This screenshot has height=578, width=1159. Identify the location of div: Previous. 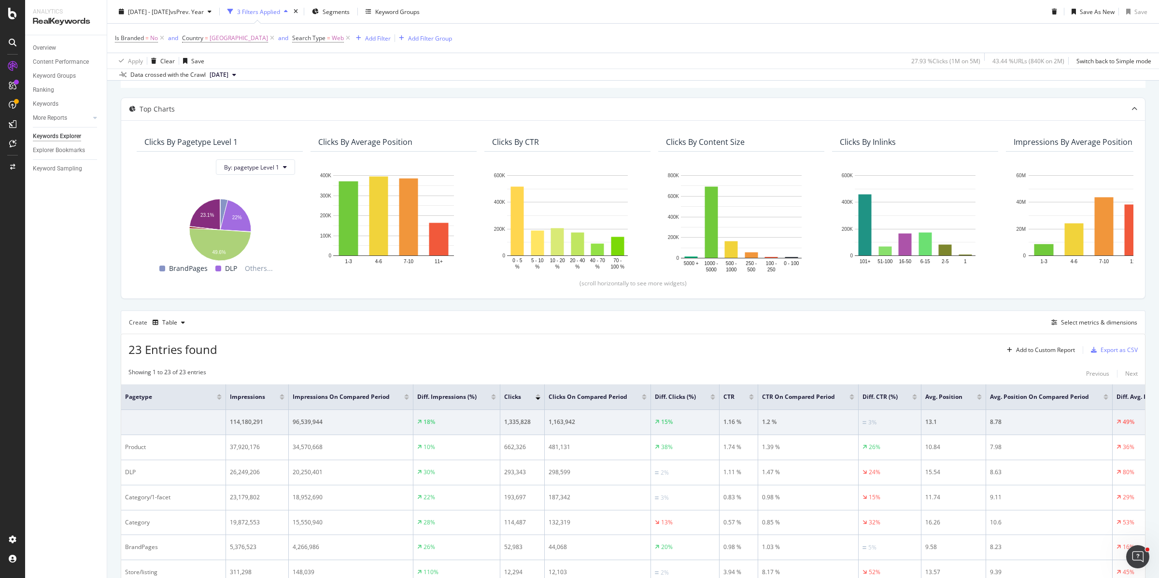
(1098, 373).